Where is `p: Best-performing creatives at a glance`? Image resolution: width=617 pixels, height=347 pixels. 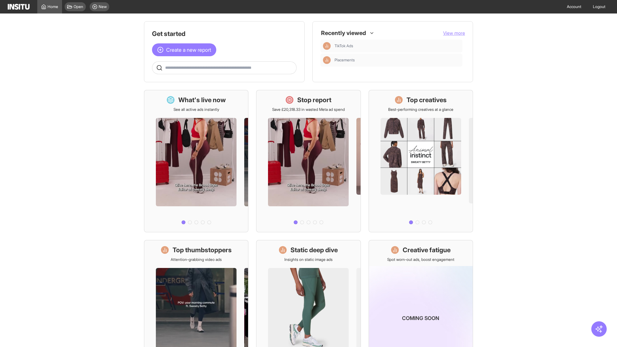 p: Best-performing creatives at a glance is located at coordinates (421, 110).